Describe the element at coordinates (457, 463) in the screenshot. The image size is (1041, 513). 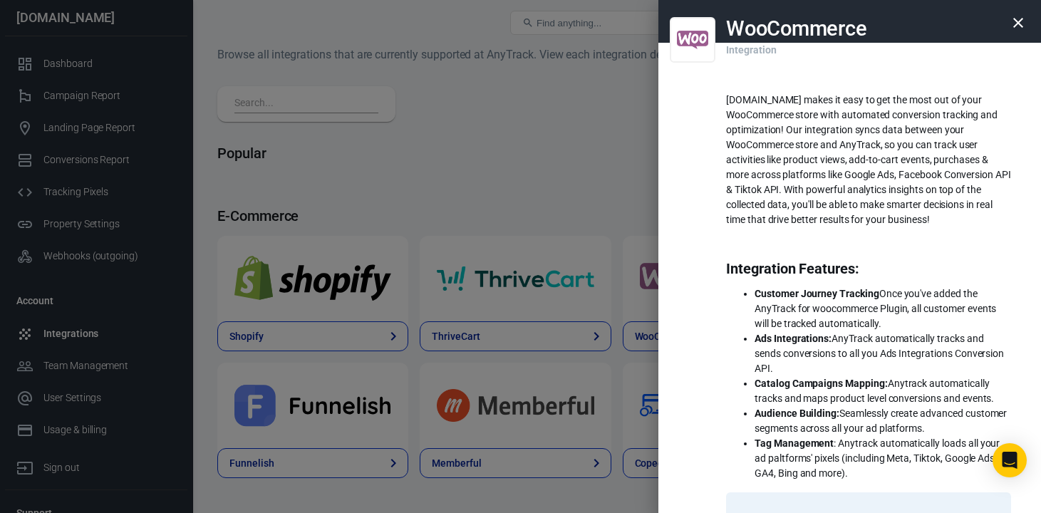
I see `div: Memberful` at that location.